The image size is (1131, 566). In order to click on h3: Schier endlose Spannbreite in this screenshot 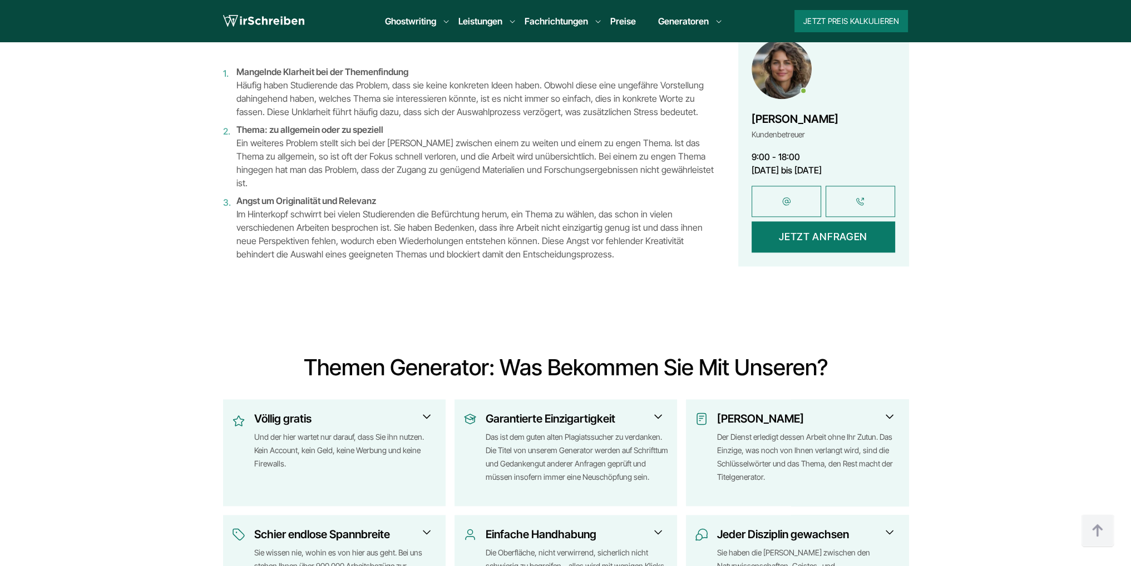, I will do `click(341, 534)`.